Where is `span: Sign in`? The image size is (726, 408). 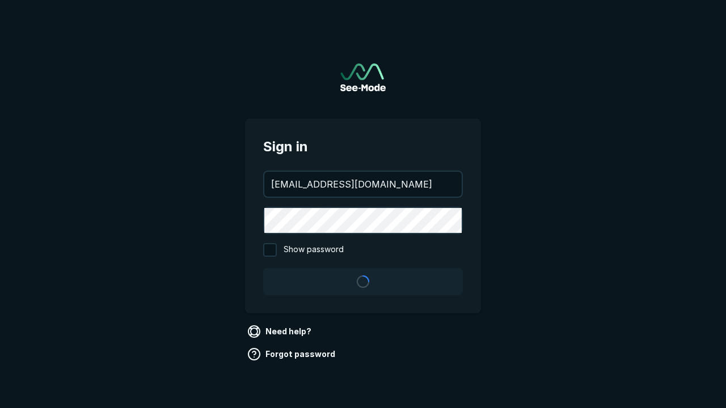 span: Sign in is located at coordinates (363, 147).